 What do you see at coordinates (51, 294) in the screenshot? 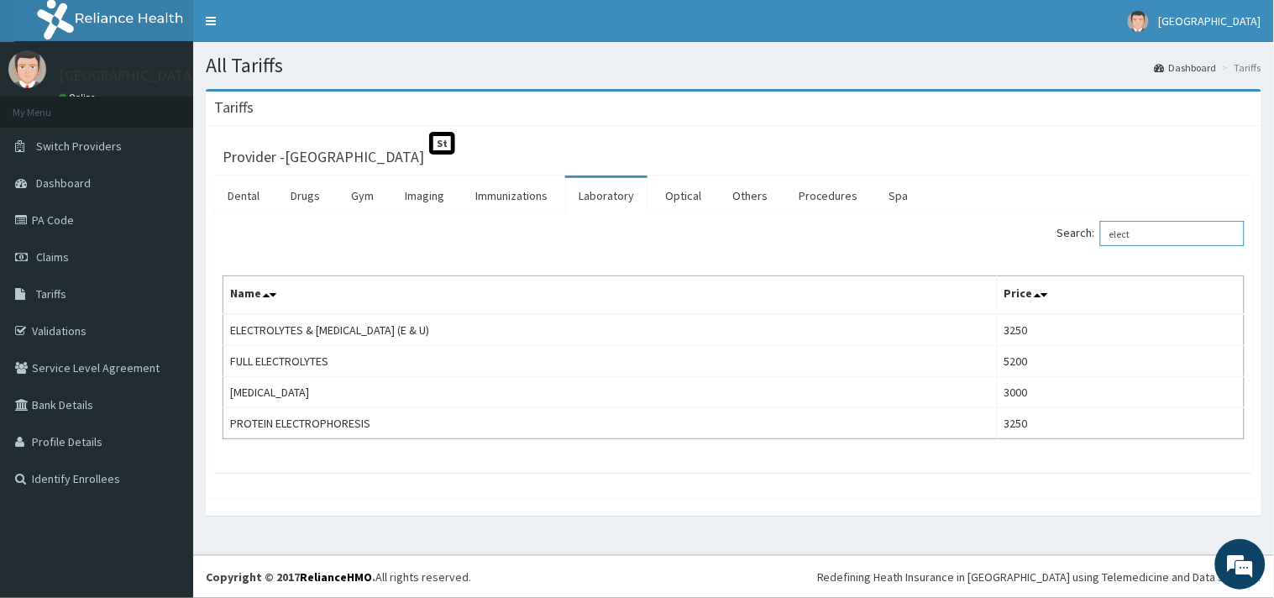
I see `span: Tariffs` at bounding box center [51, 294].